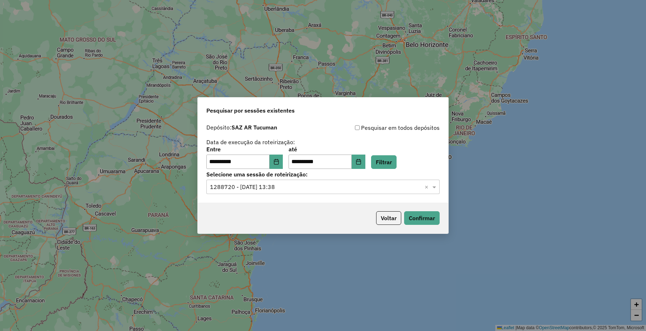 Image resolution: width=646 pixels, height=331 pixels. What do you see at coordinates (389, 218) in the screenshot?
I see `button: Voltar` at bounding box center [389, 218].